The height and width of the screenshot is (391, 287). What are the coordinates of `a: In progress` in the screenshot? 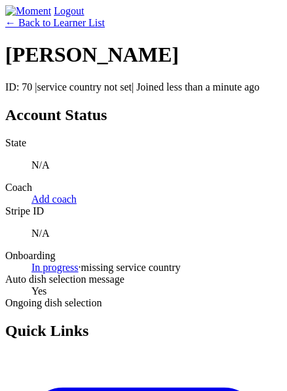 It's located at (55, 267).